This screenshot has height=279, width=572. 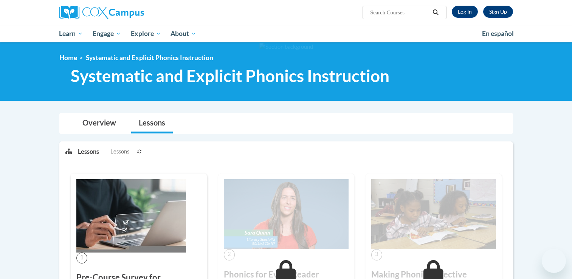 What do you see at coordinates (436, 12) in the screenshot?
I see `button: Search` at bounding box center [436, 12].